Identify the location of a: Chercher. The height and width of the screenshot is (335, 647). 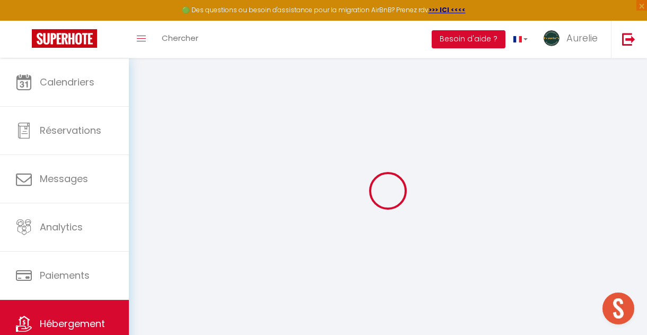
(180, 39).